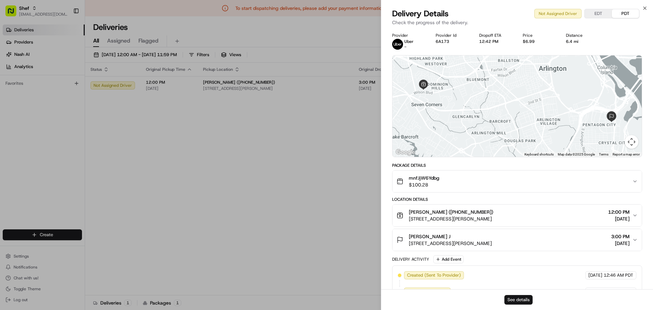 The image size is (653, 310). Describe the element at coordinates (517, 181) in the screenshot. I see `button: mnfJjW6Ydbg$100.28` at that location.